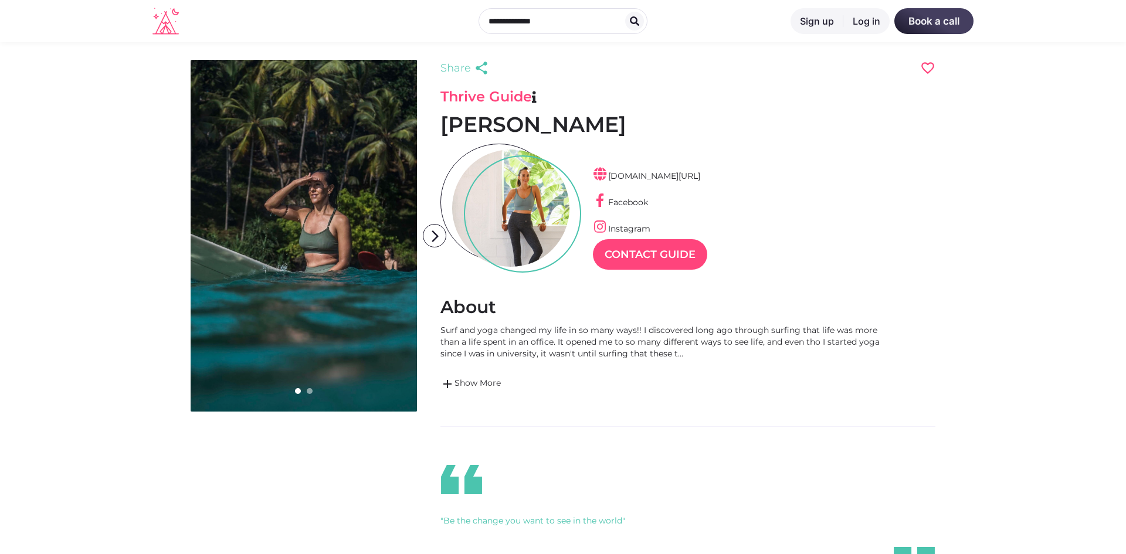 The image size is (1126, 554). I want to click on span: Share, so click(456, 68).